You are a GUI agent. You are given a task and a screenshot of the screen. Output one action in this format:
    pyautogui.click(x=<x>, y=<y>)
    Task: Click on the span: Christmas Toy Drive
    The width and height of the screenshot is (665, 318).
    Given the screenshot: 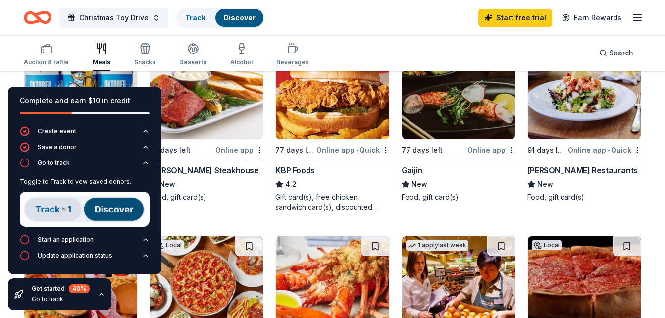 What is the action you would take?
    pyautogui.click(x=114, y=18)
    